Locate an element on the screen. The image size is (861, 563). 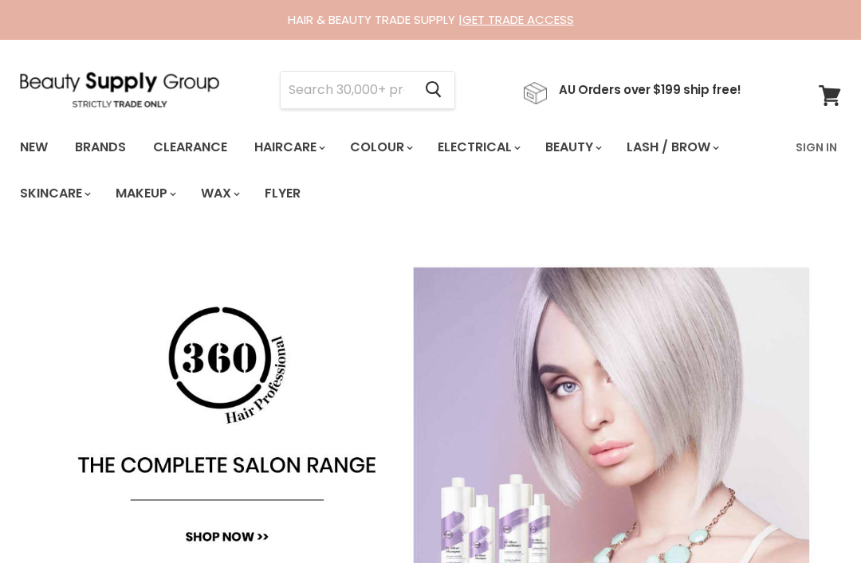
a: New is located at coordinates (33, 147).